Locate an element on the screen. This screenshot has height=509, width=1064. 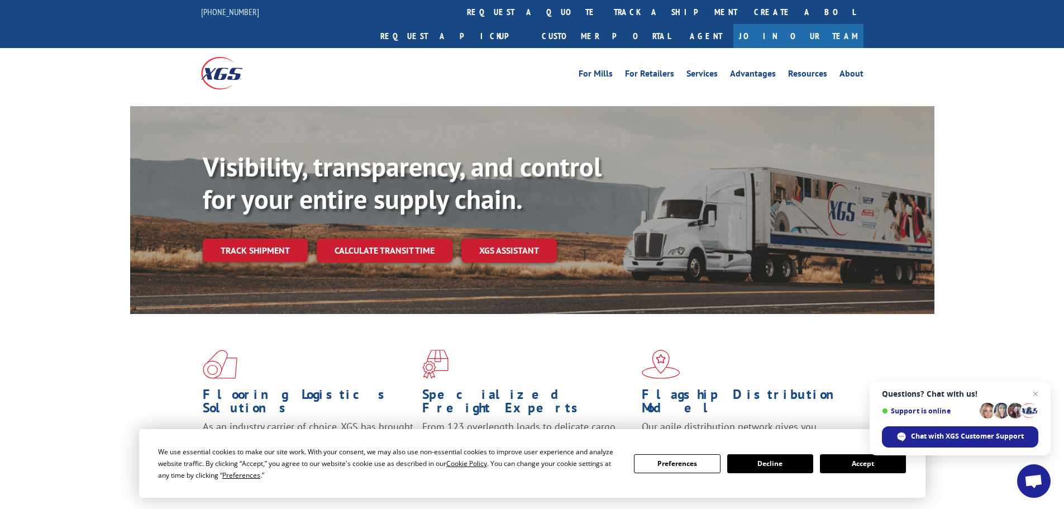
a: Customer Portal is located at coordinates (606, 36).